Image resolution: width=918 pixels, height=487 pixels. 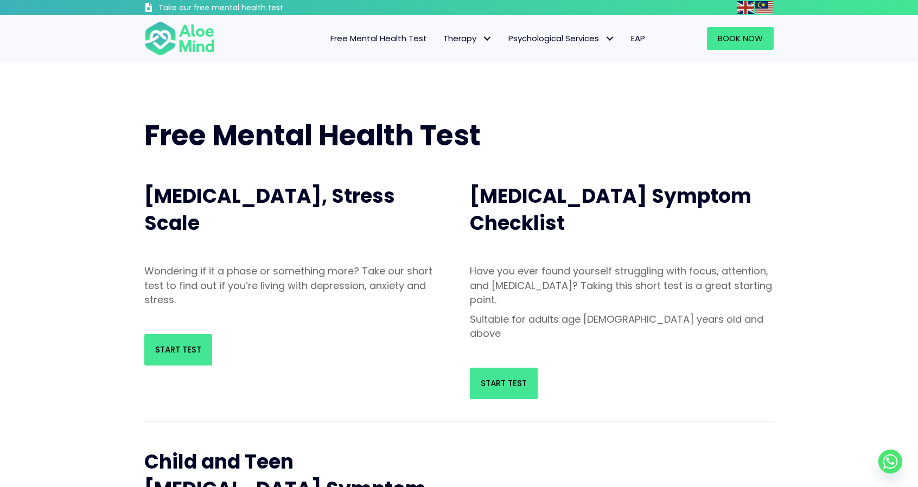 What do you see at coordinates (296, 285) in the screenshot?
I see `p: Wondering if it a phase or something more? Take our short test to find out if you’re living with ...` at bounding box center [296, 285].